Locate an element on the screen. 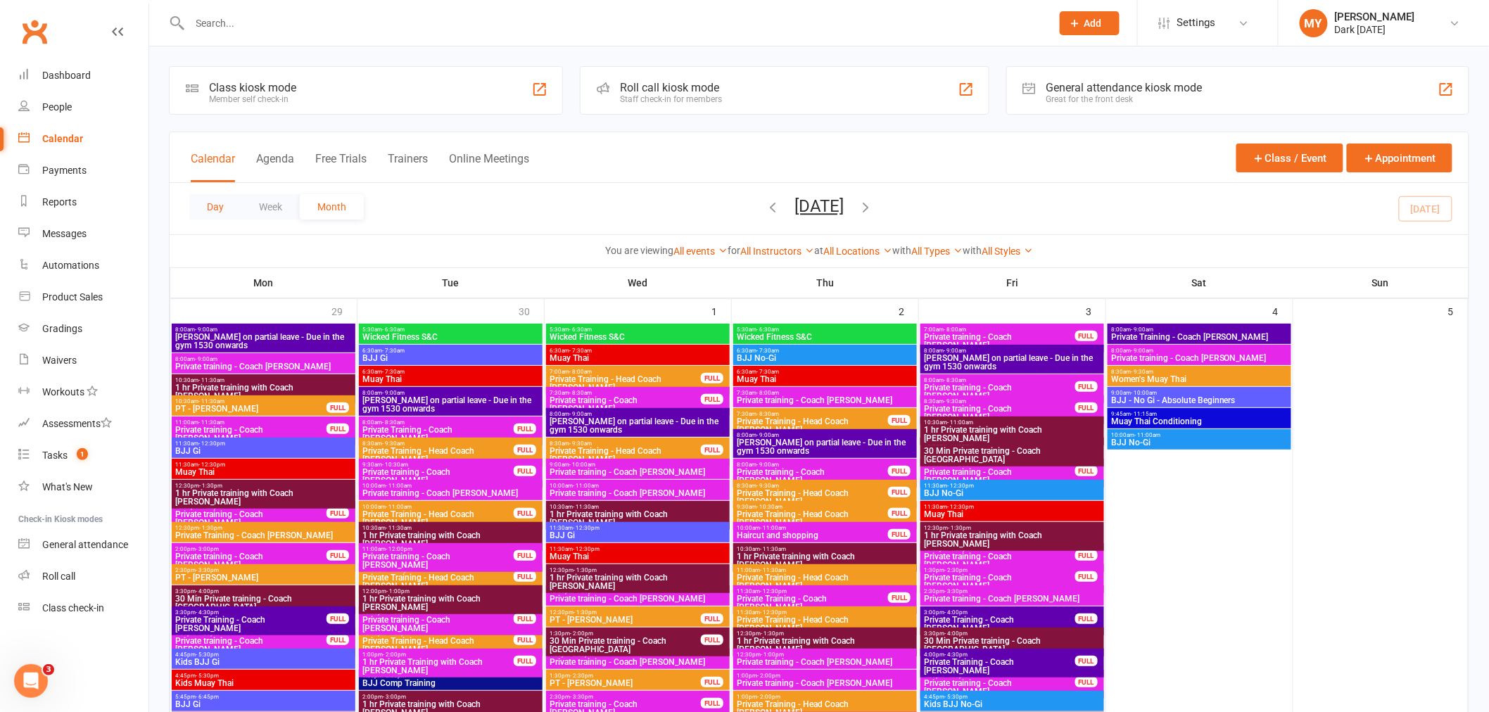 The width and height of the screenshot is (1489, 712). th: Tue is located at coordinates (451, 283).